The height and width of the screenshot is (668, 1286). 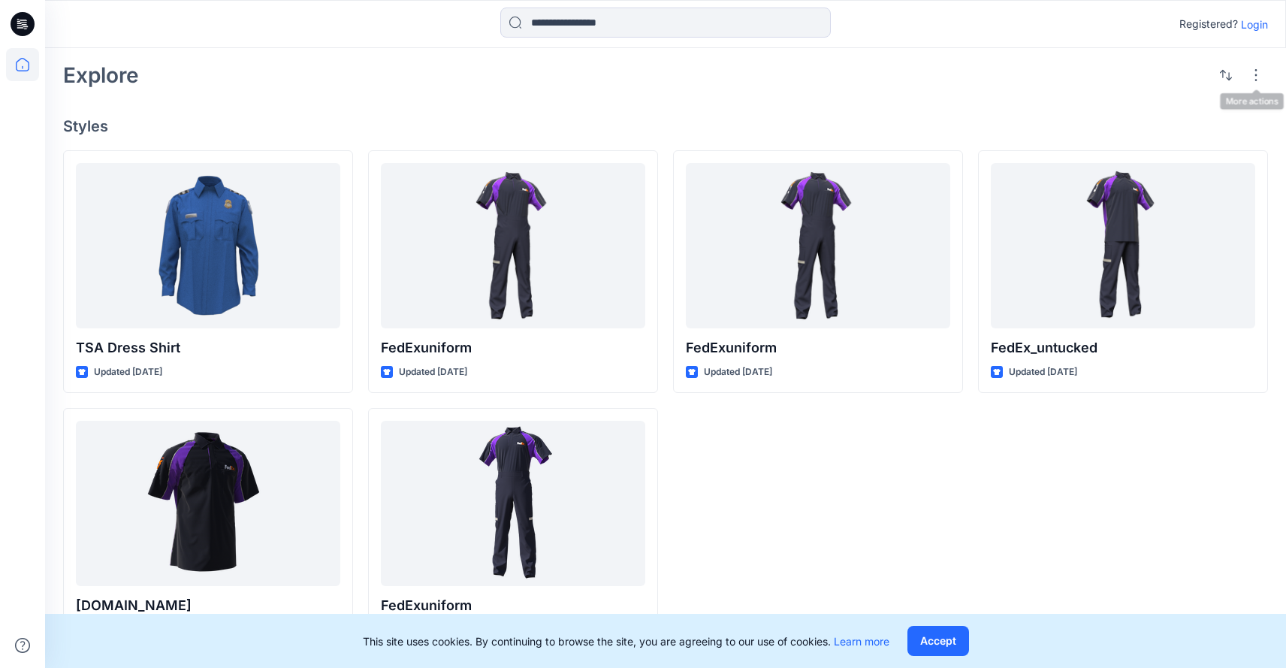 What do you see at coordinates (1123, 348) in the screenshot?
I see `p: FedEx_untucked` at bounding box center [1123, 348].